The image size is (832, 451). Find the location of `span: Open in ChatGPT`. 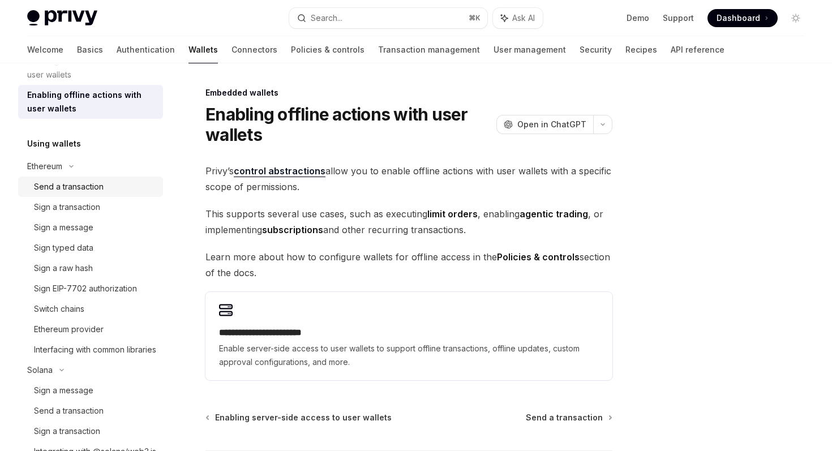

span: Open in ChatGPT is located at coordinates (552, 124).